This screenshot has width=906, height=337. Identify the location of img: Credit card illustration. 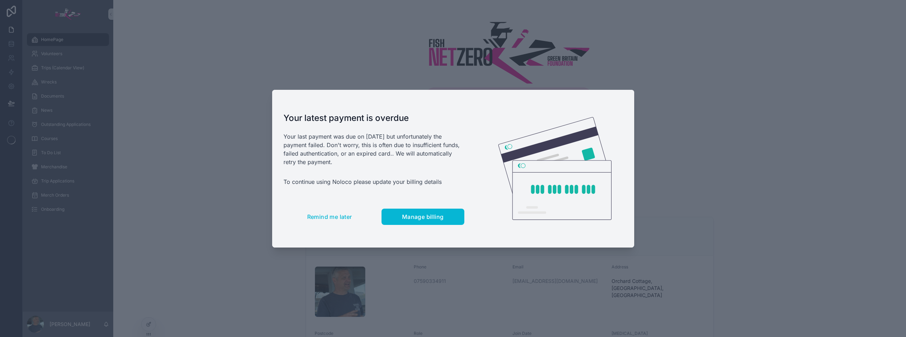
(555, 169).